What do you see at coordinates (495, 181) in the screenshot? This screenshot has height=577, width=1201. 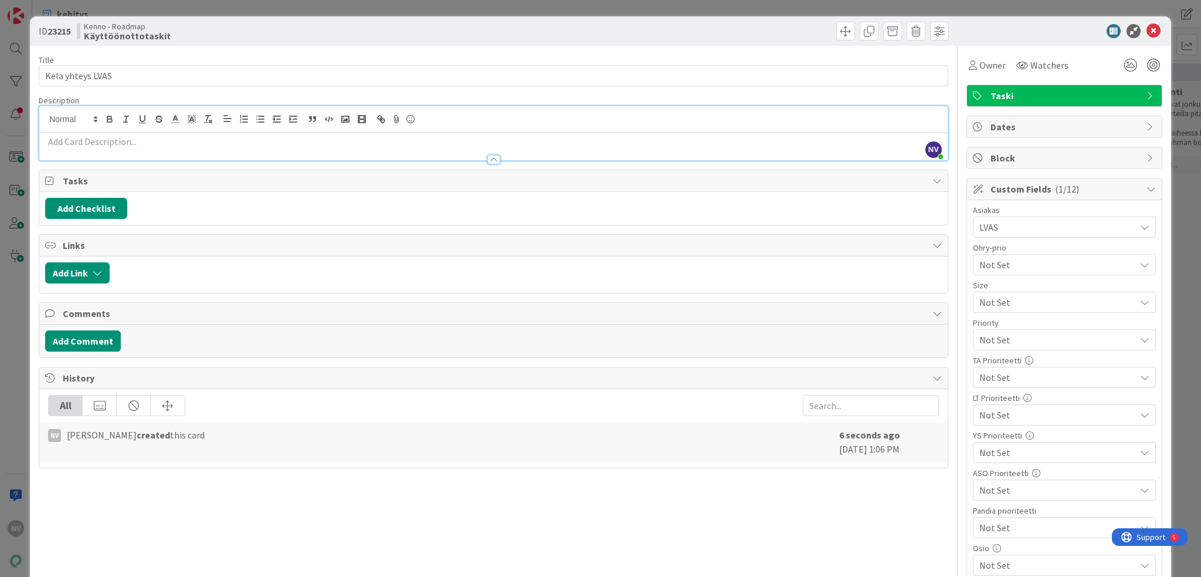 I see `span: Tasks` at bounding box center [495, 181].